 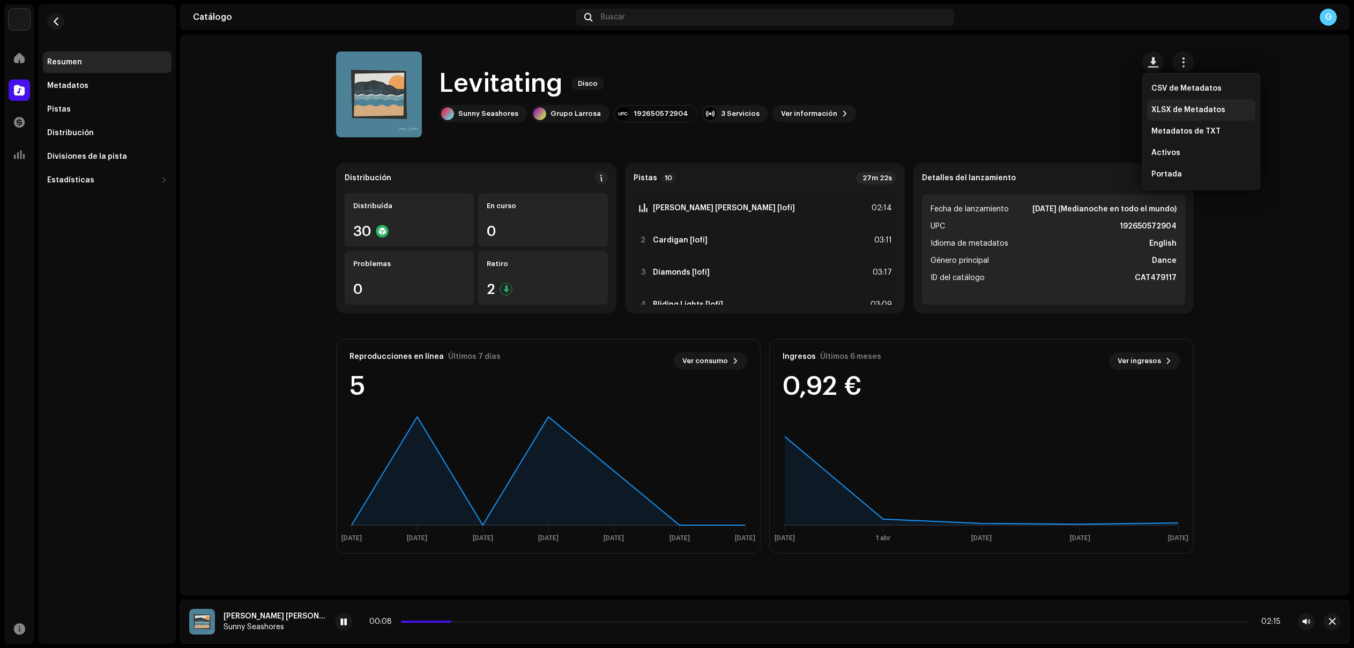 What do you see at coordinates (475, 357) in the screenshot?
I see `div: Últimos 7 días` at bounding box center [475, 357].